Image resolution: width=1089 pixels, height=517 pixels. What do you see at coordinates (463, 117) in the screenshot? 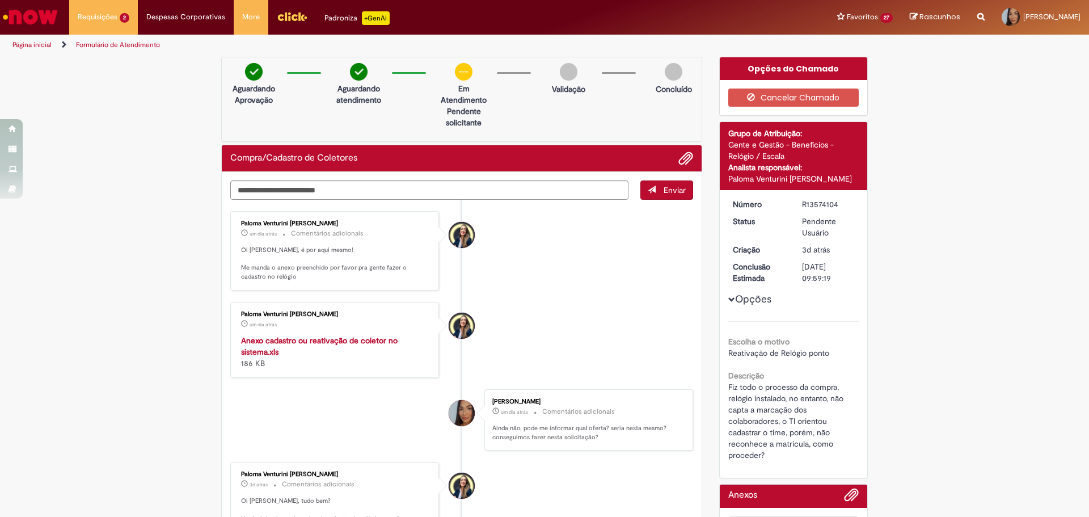
I see `p: Pendente solicitante` at bounding box center [463, 117].